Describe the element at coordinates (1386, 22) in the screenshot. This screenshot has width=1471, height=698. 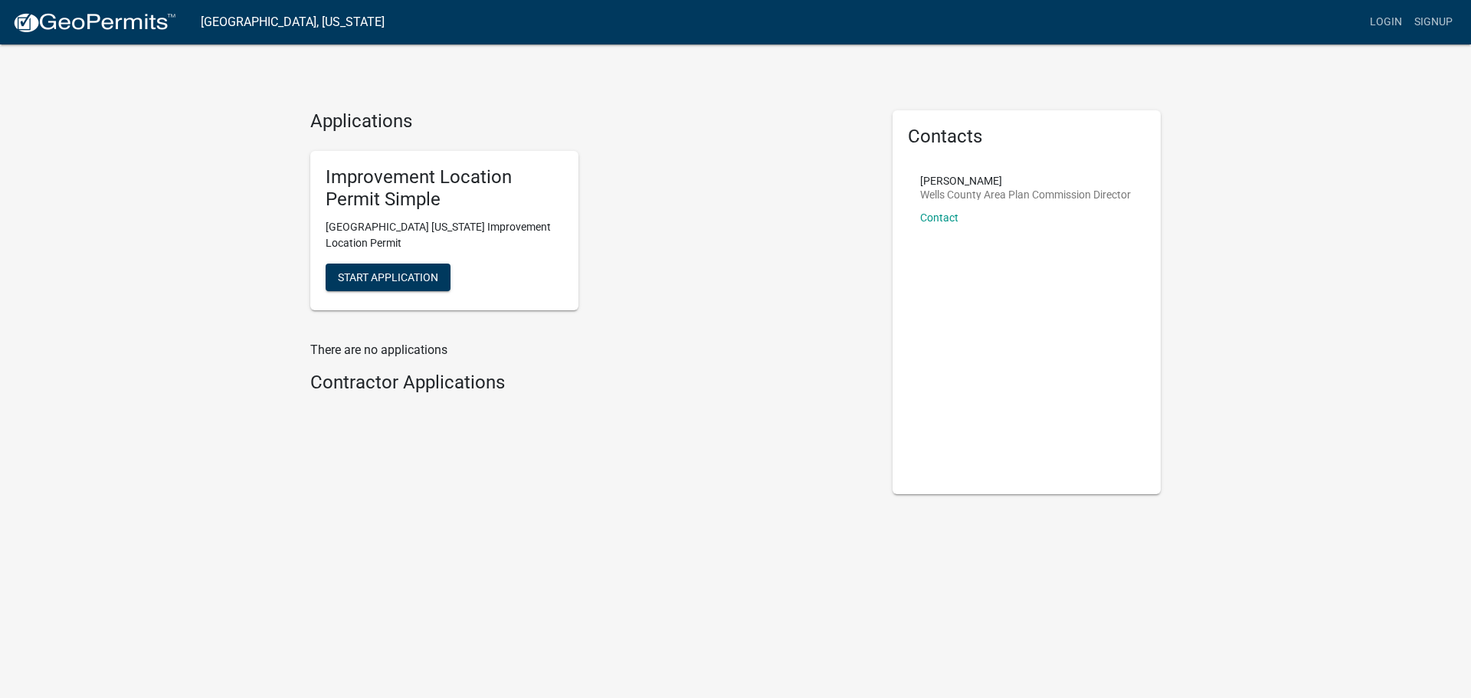
I see `a: Login` at that location.